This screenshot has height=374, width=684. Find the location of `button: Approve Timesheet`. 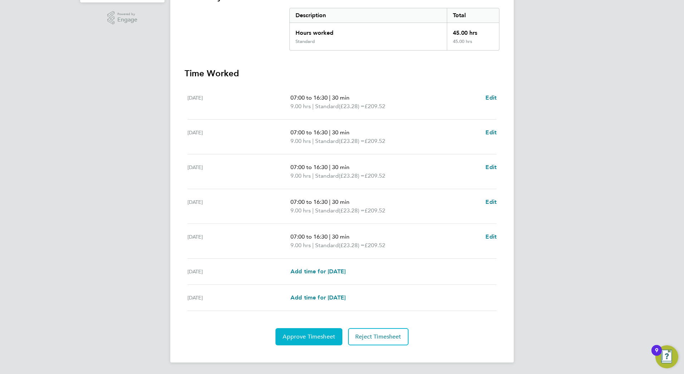

button: Approve Timesheet is located at coordinates (309, 336).